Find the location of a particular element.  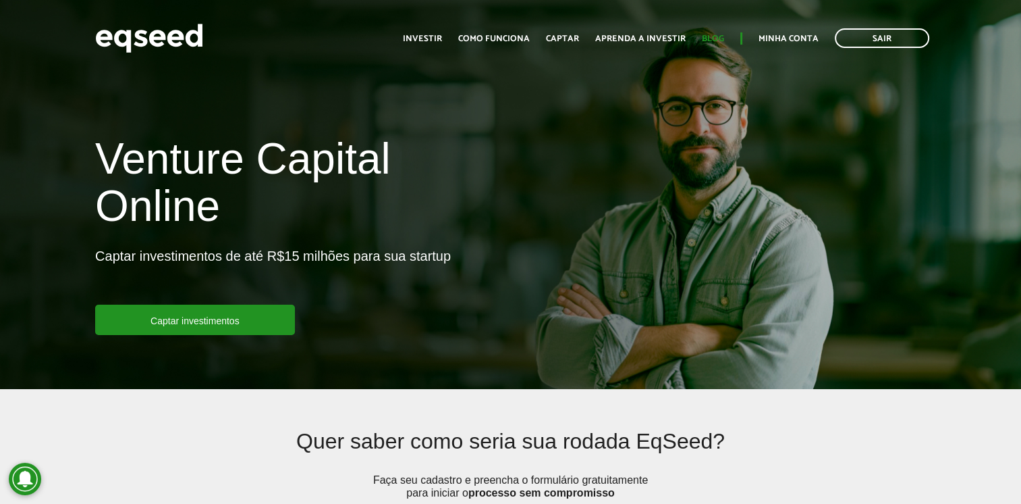

img: EqSeed is located at coordinates (149, 38).